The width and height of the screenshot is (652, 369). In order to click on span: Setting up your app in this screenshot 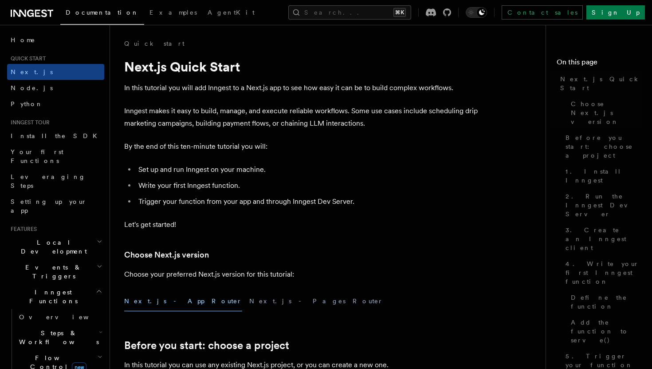, I will do `click(49, 206)`.